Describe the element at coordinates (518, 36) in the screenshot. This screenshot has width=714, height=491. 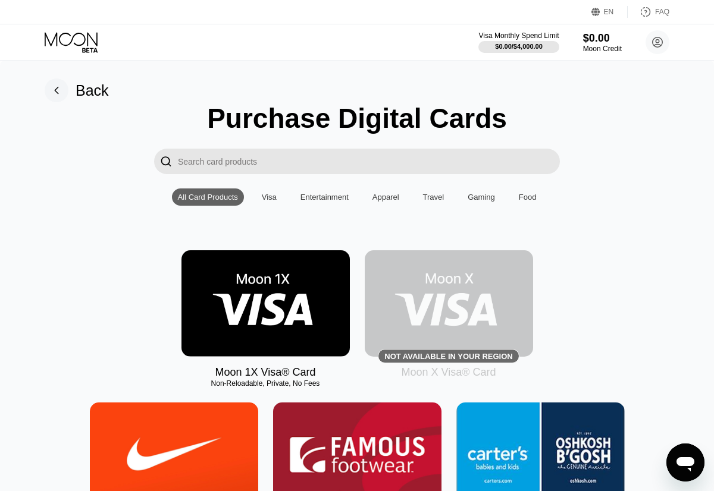
I see `div: Visa Monthly Spend Limit` at that location.